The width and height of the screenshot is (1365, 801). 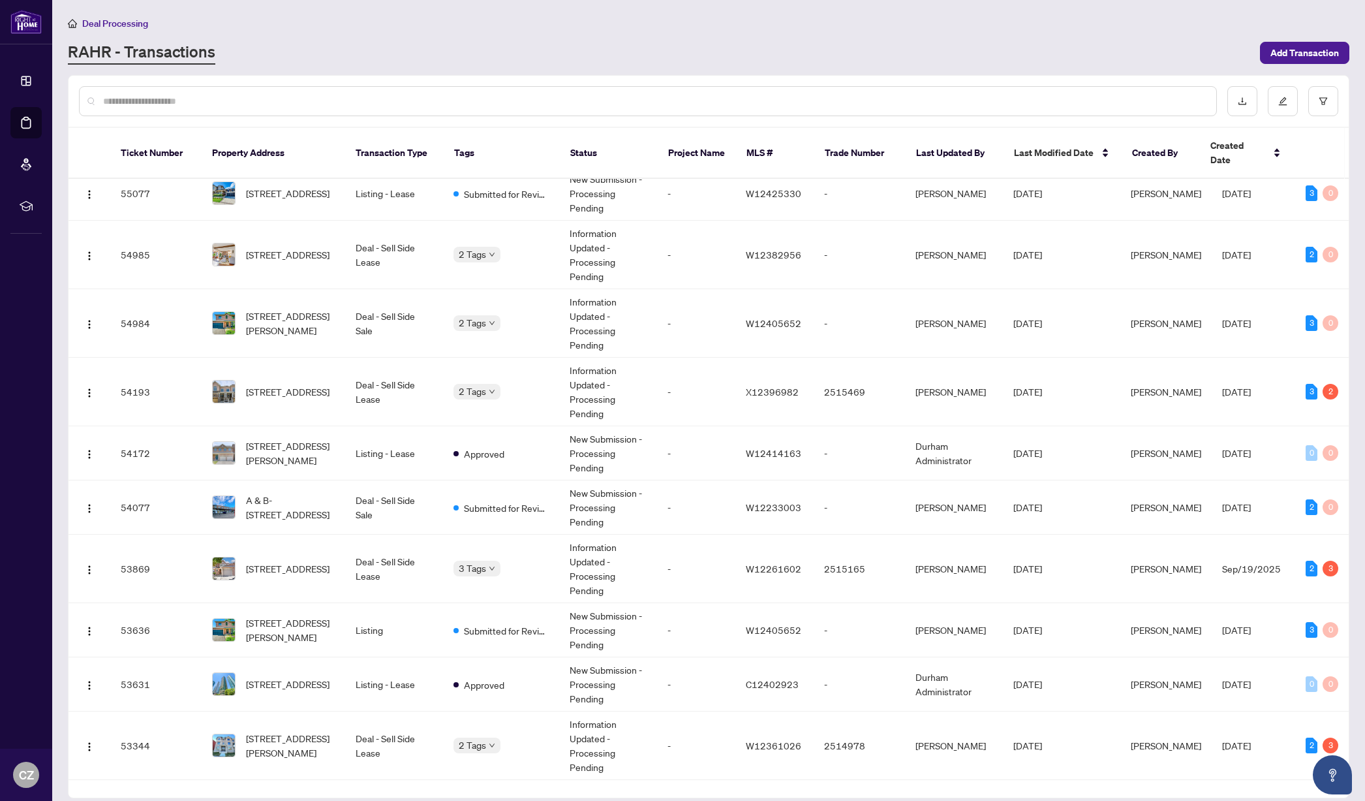 What do you see at coordinates (955, 153) in the screenshot?
I see `th: Last Updated By` at bounding box center [955, 153].